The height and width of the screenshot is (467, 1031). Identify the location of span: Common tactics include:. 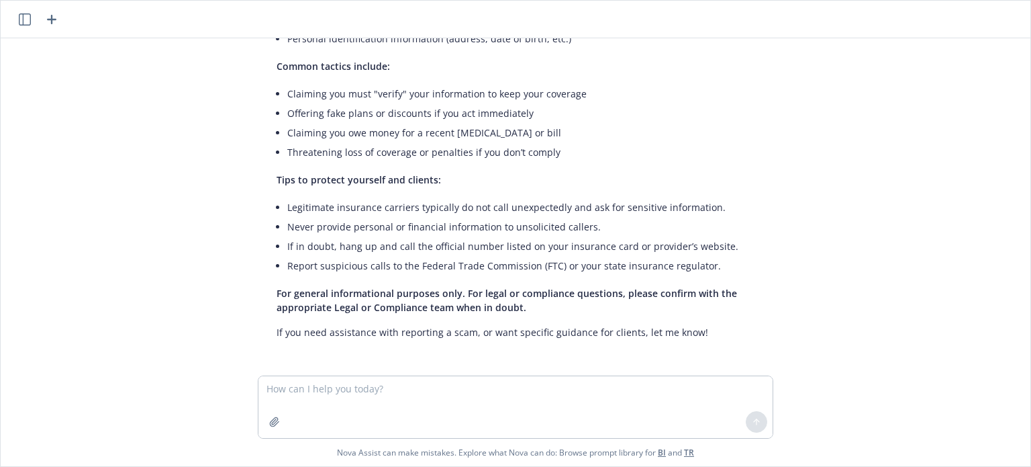
(333, 66).